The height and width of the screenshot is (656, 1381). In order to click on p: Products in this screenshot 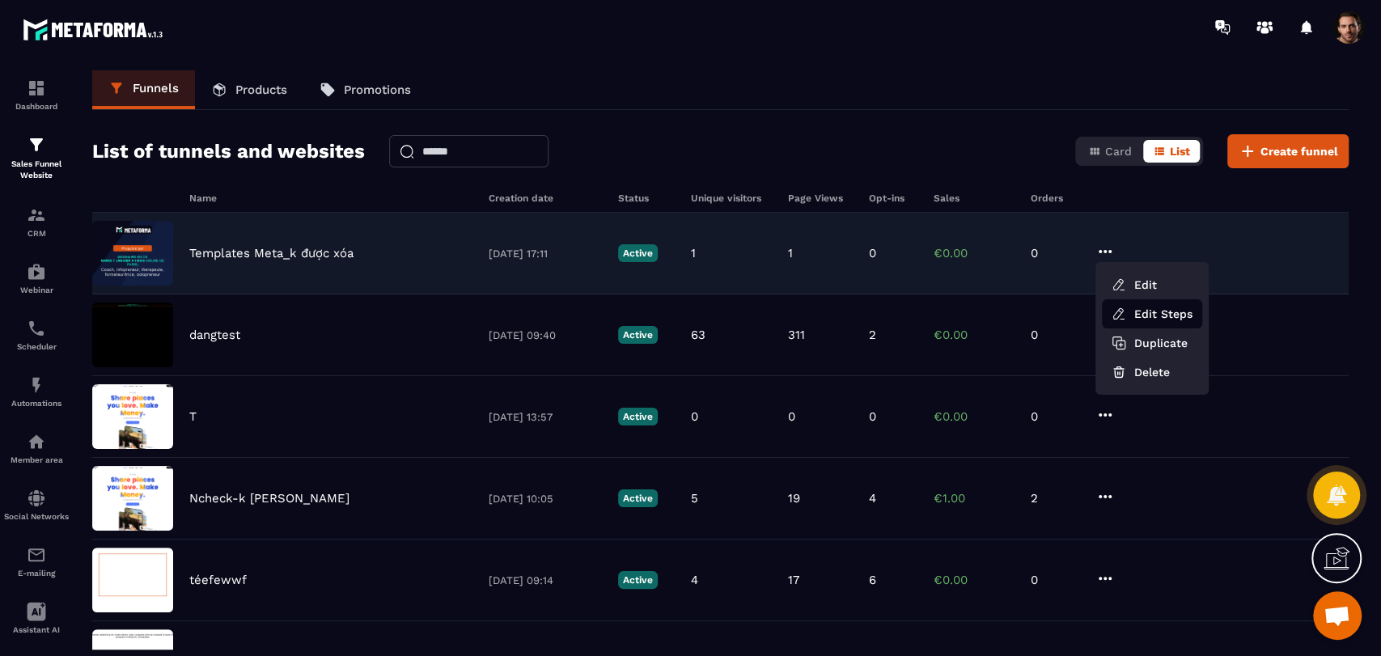, I will do `click(261, 90)`.